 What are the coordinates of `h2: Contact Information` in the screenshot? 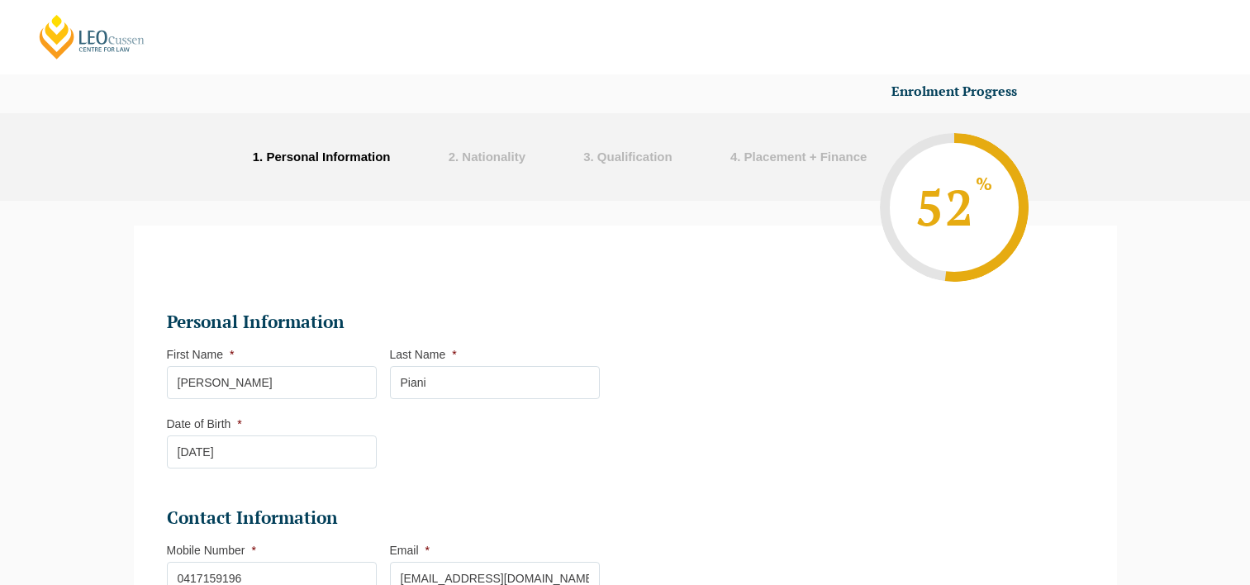 It's located at (383, 518).